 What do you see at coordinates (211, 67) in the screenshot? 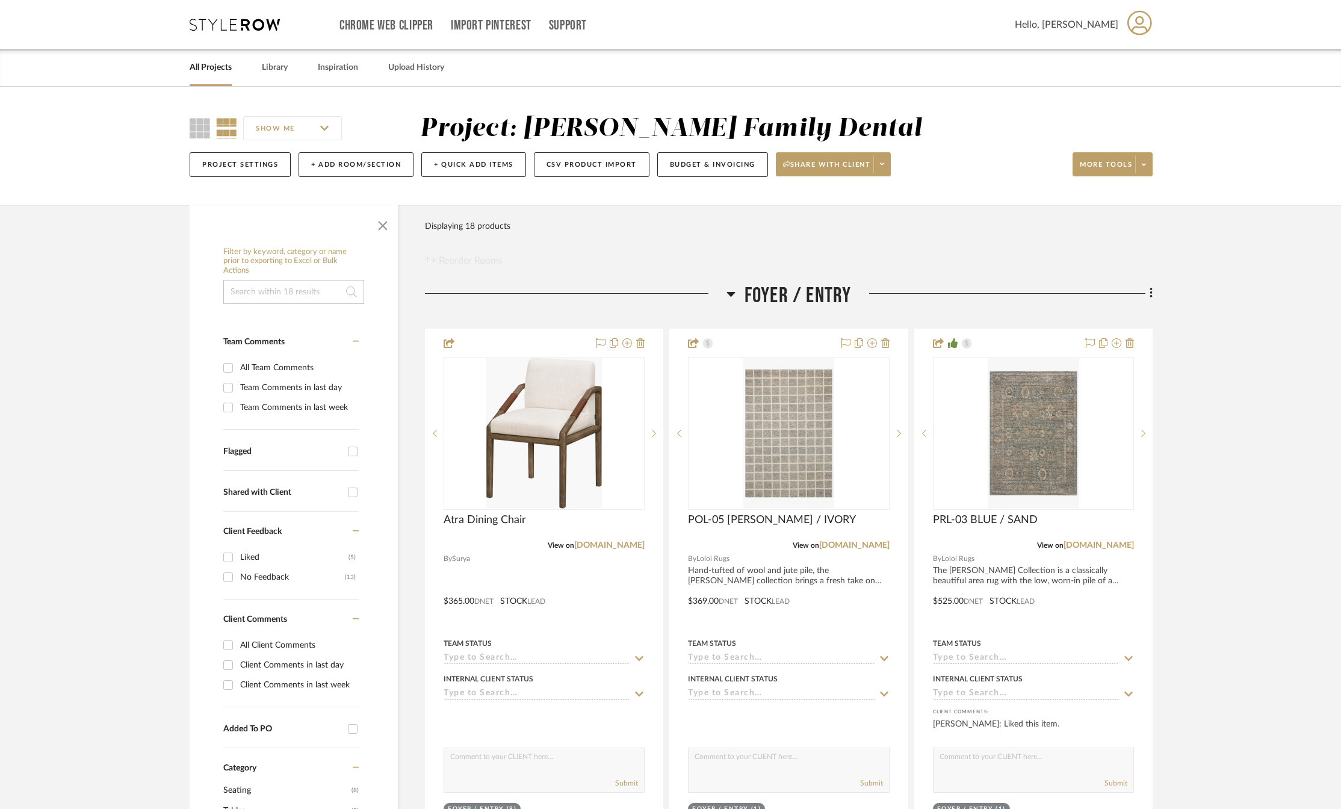
I see `a: All Projects` at bounding box center [211, 67].